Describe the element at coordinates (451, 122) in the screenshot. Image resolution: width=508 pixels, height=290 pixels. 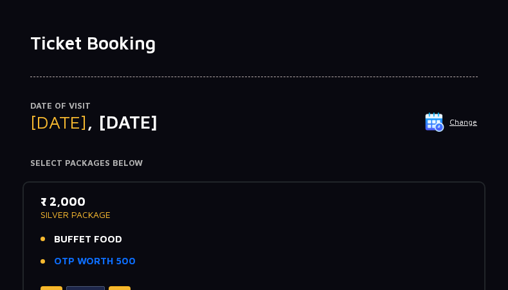
I see `button: Change` at that location.